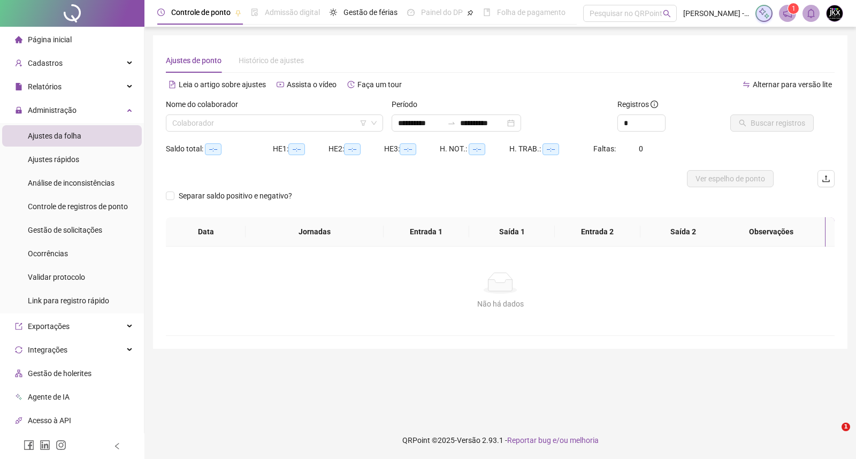  I want to click on span: user-add, so click(19, 63).